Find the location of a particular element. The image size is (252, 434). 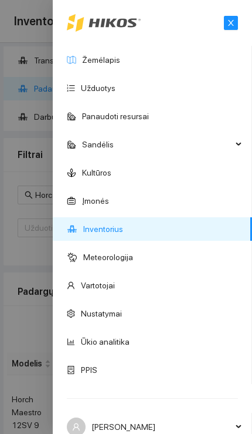

a: Ūkio analitika is located at coordinates (105, 342).